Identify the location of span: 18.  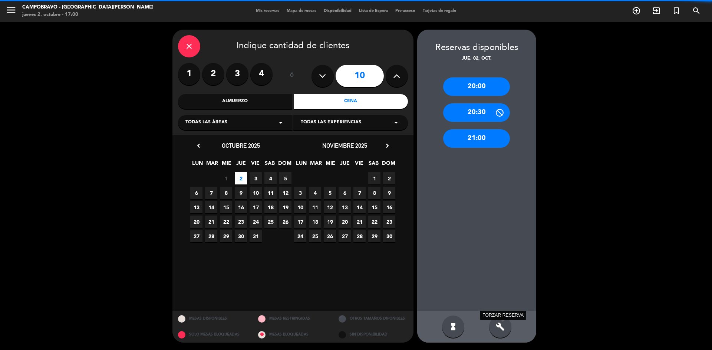
(315, 222).